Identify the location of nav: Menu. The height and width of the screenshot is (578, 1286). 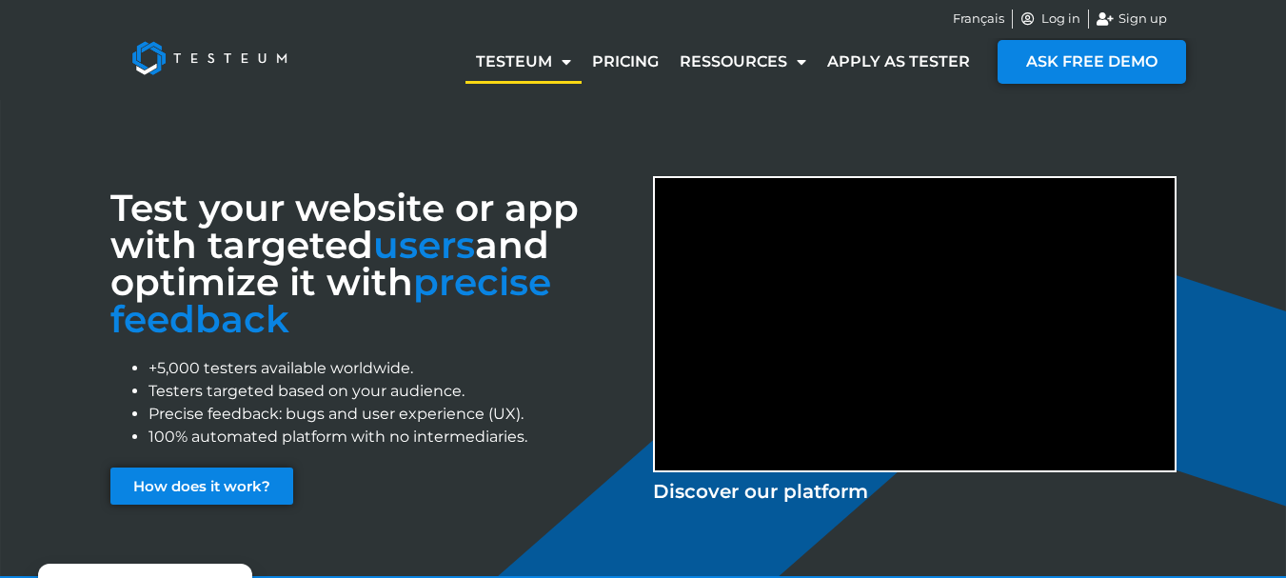
(722, 62).